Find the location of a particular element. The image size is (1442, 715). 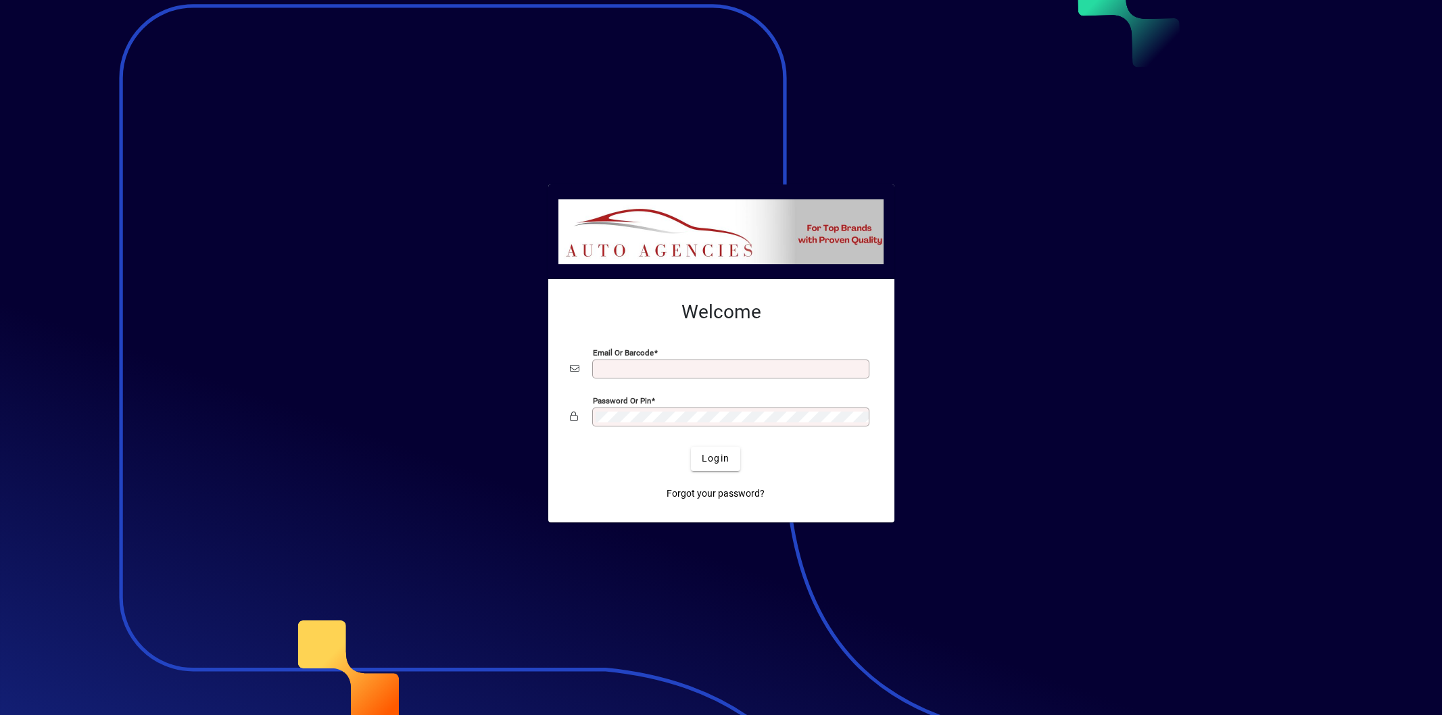

mat-label: Password or Pin is located at coordinates (622, 400).